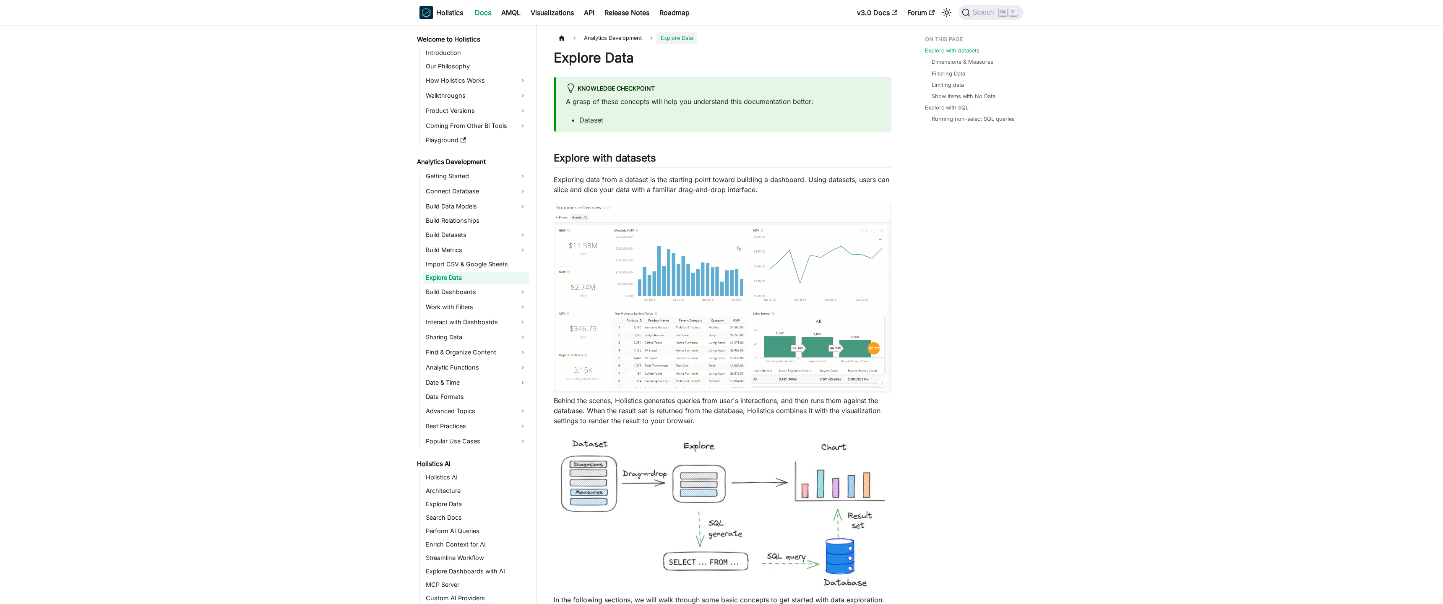  What do you see at coordinates (877, 13) in the screenshot?
I see `a: v3.0 Docs` at bounding box center [877, 13].